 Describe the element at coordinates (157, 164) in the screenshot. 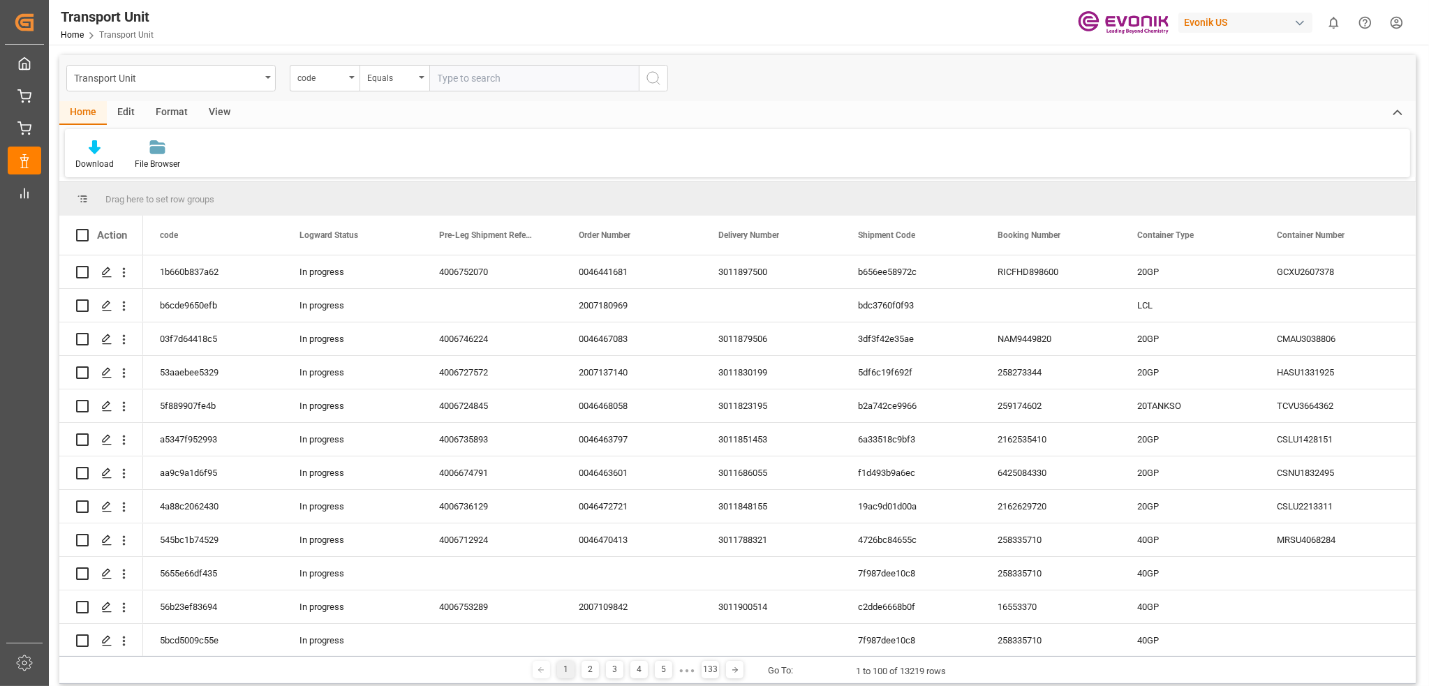

I see `div: File Browser` at that location.